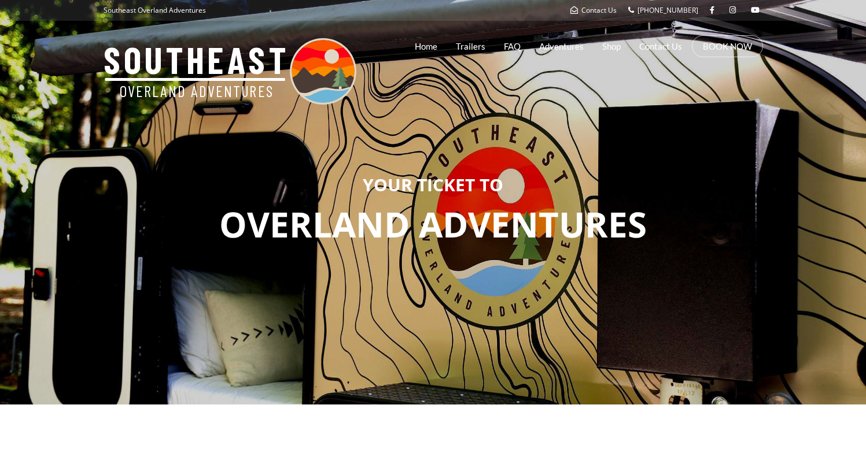 The image size is (866, 453). What do you see at coordinates (433, 225) in the screenshot?
I see `p: OVERLAND ADVENTURES` at bounding box center [433, 225].